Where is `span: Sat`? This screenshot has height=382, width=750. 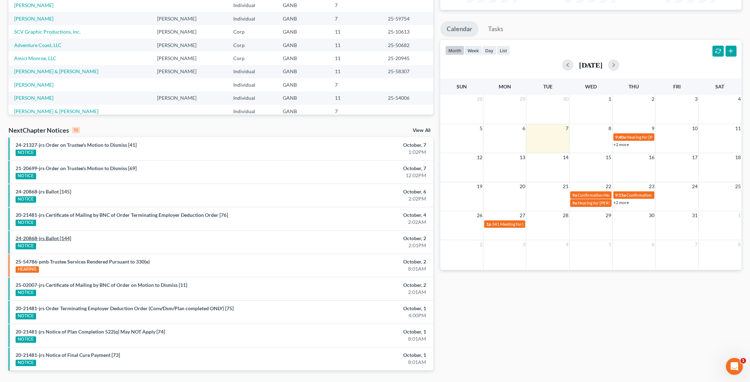 span: Sat is located at coordinates (720, 86).